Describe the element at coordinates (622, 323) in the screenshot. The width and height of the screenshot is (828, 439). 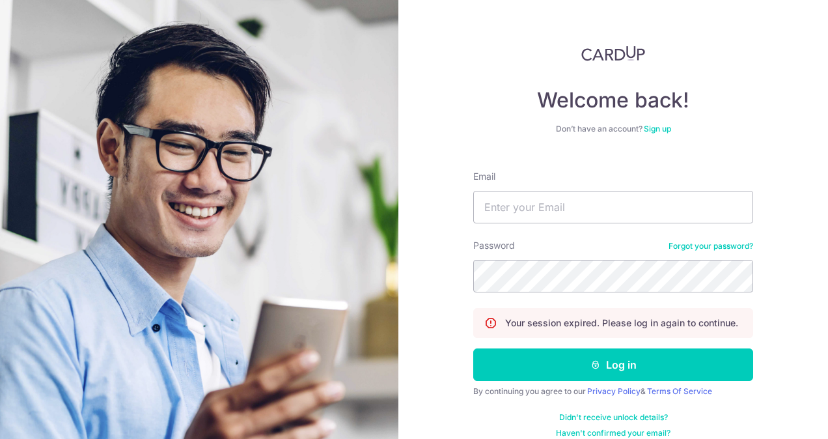
I see `p: Your session expired. Please log in again to continue.` at that location.